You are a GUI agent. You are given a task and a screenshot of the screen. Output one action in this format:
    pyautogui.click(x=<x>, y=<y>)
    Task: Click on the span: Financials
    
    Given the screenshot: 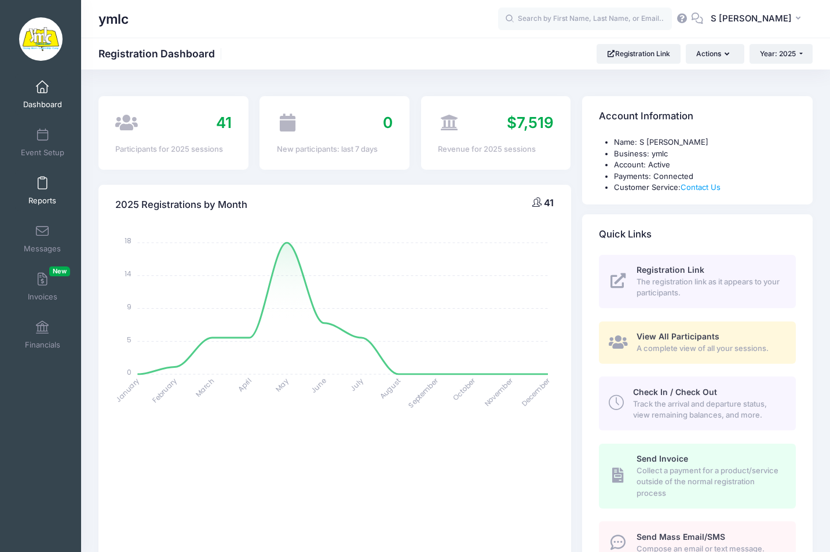 What is the action you would take?
    pyautogui.click(x=42, y=345)
    